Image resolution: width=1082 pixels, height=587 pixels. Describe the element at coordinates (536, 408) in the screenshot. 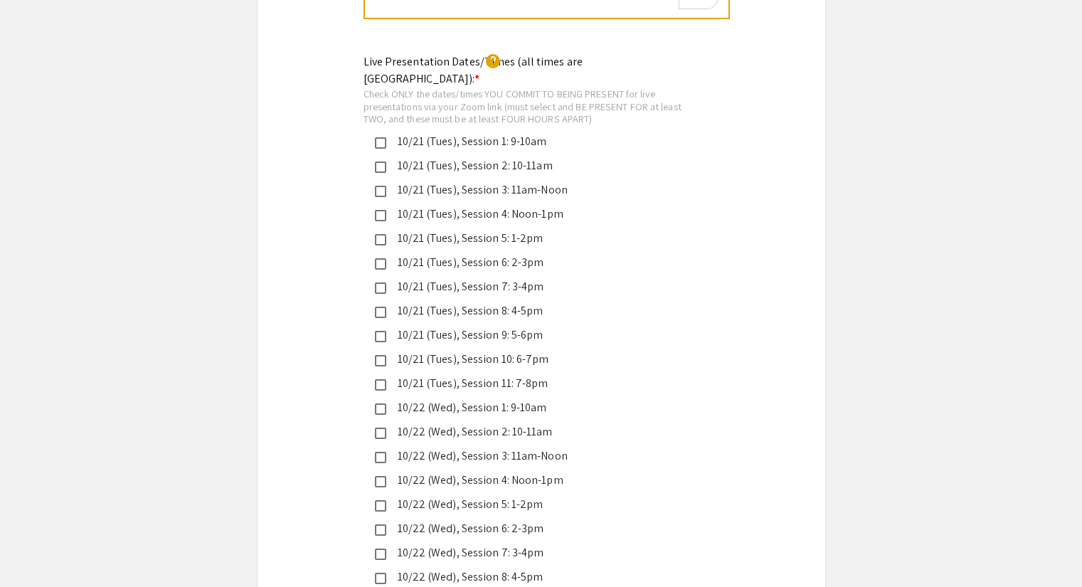

I see `div: 10/22 (Wed), Session 1: 9-10am` at that location.